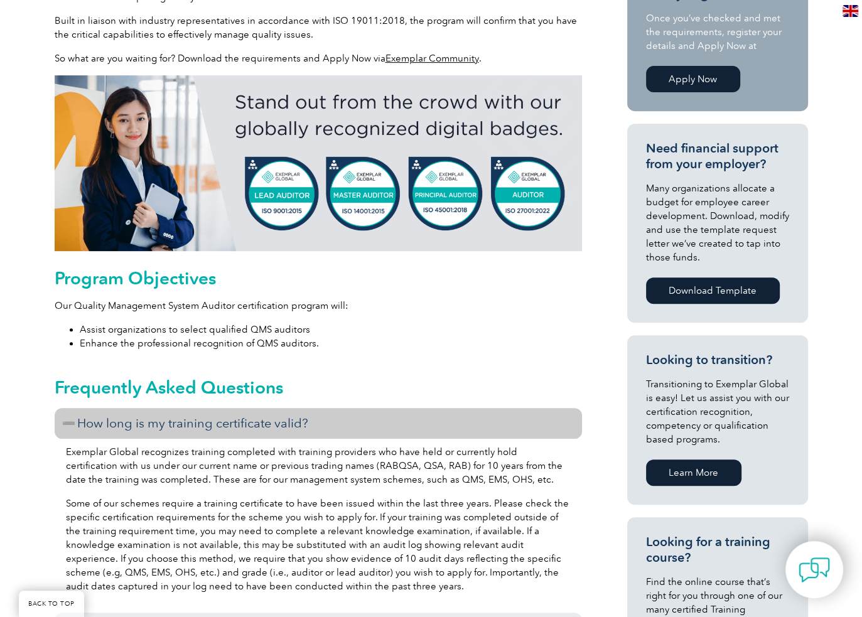 The image size is (862, 617). What do you see at coordinates (318, 423) in the screenshot?
I see `h3: How long is my training certificate valid?` at bounding box center [318, 423].